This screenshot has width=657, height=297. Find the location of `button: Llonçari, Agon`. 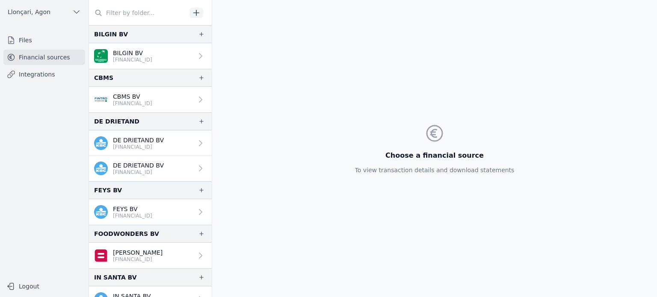

button: Llonçari, Agon is located at coordinates (44, 12).